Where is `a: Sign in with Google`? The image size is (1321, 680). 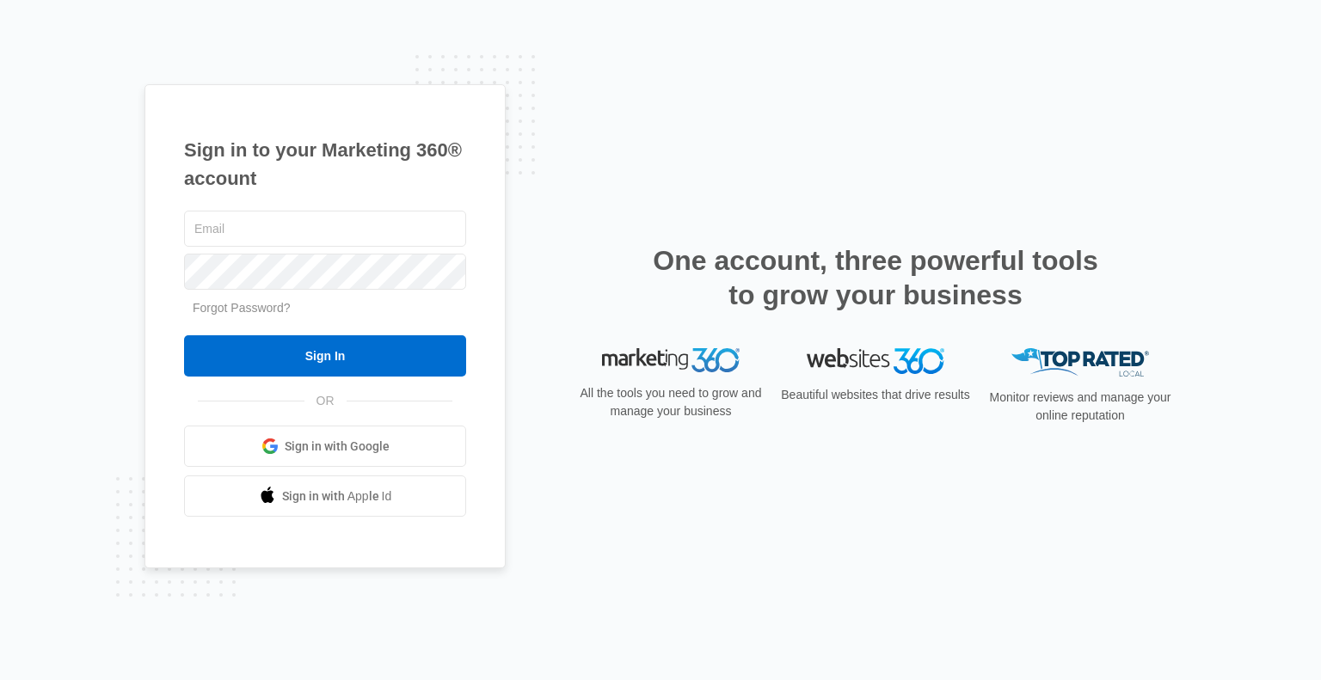
a: Sign in with Google is located at coordinates (325, 446).